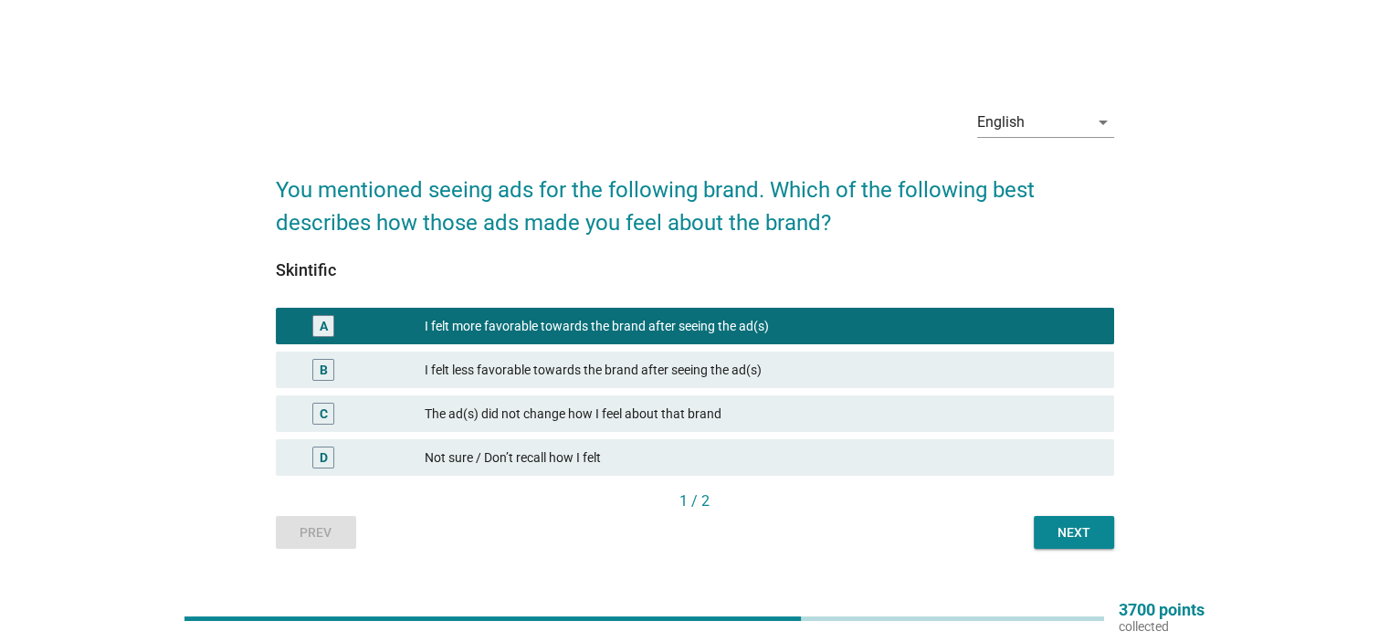 This screenshot has height=642, width=1389. I want to click on div: 1 / 2, so click(695, 501).